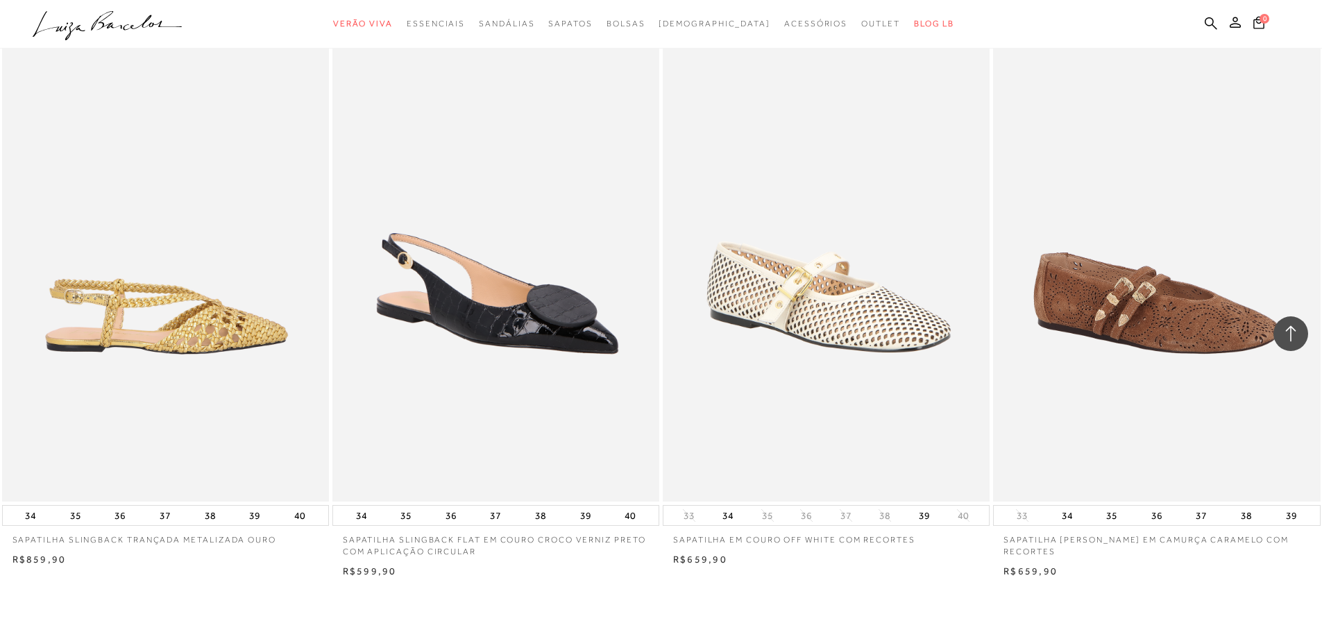  What do you see at coordinates (1259, 24) in the screenshot?
I see `button: 0` at bounding box center [1259, 24].